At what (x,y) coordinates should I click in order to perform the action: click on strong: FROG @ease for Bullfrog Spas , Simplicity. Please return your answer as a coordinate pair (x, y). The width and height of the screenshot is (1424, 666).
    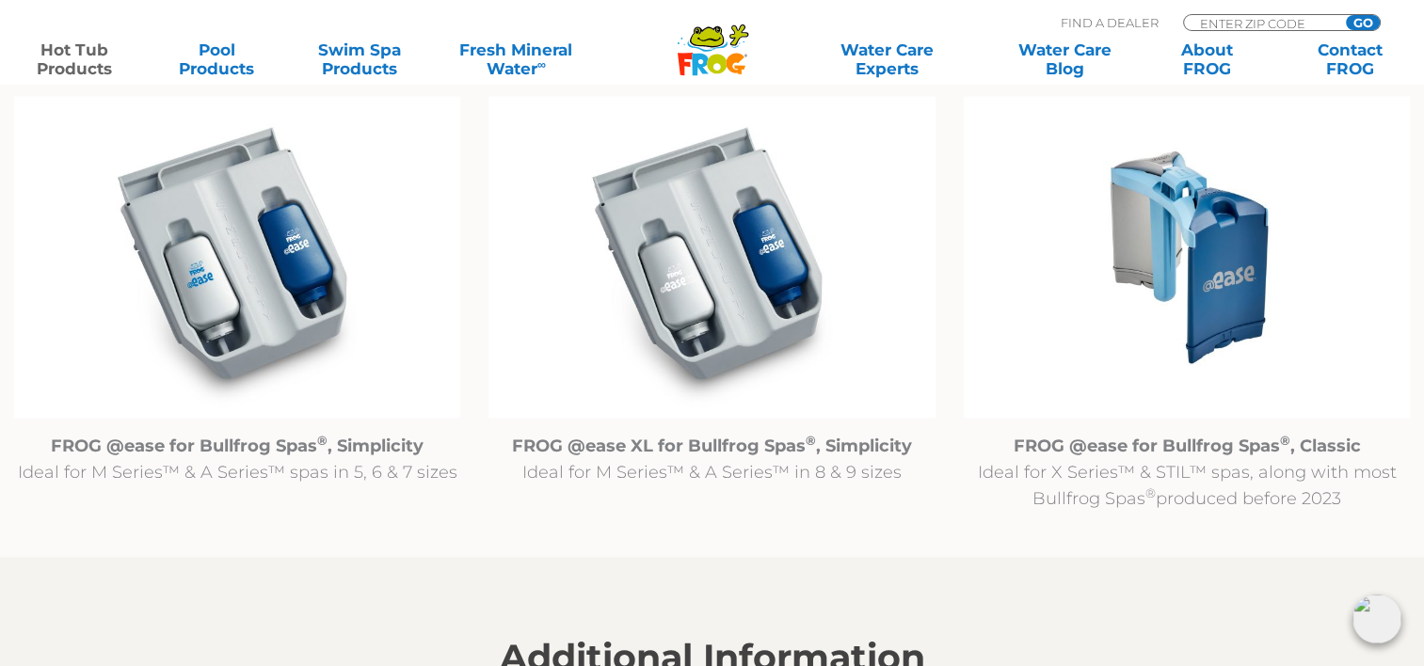
    Looking at the image, I should click on (237, 446).